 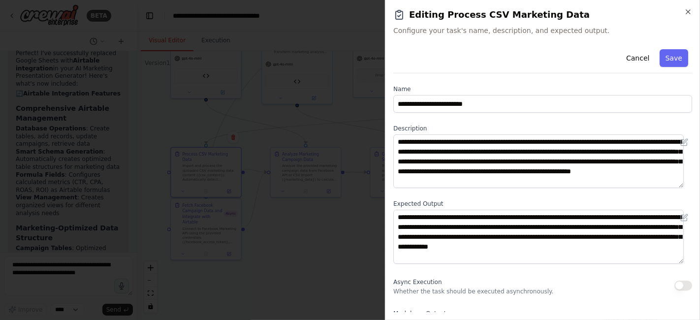 What do you see at coordinates (417, 282) in the screenshot?
I see `span: Async Execution` at bounding box center [417, 282].